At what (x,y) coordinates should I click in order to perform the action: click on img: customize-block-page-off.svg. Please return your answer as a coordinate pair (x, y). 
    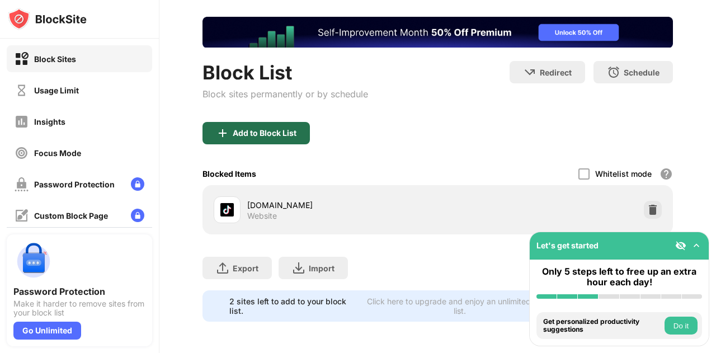
    Looking at the image, I should click on (21, 215).